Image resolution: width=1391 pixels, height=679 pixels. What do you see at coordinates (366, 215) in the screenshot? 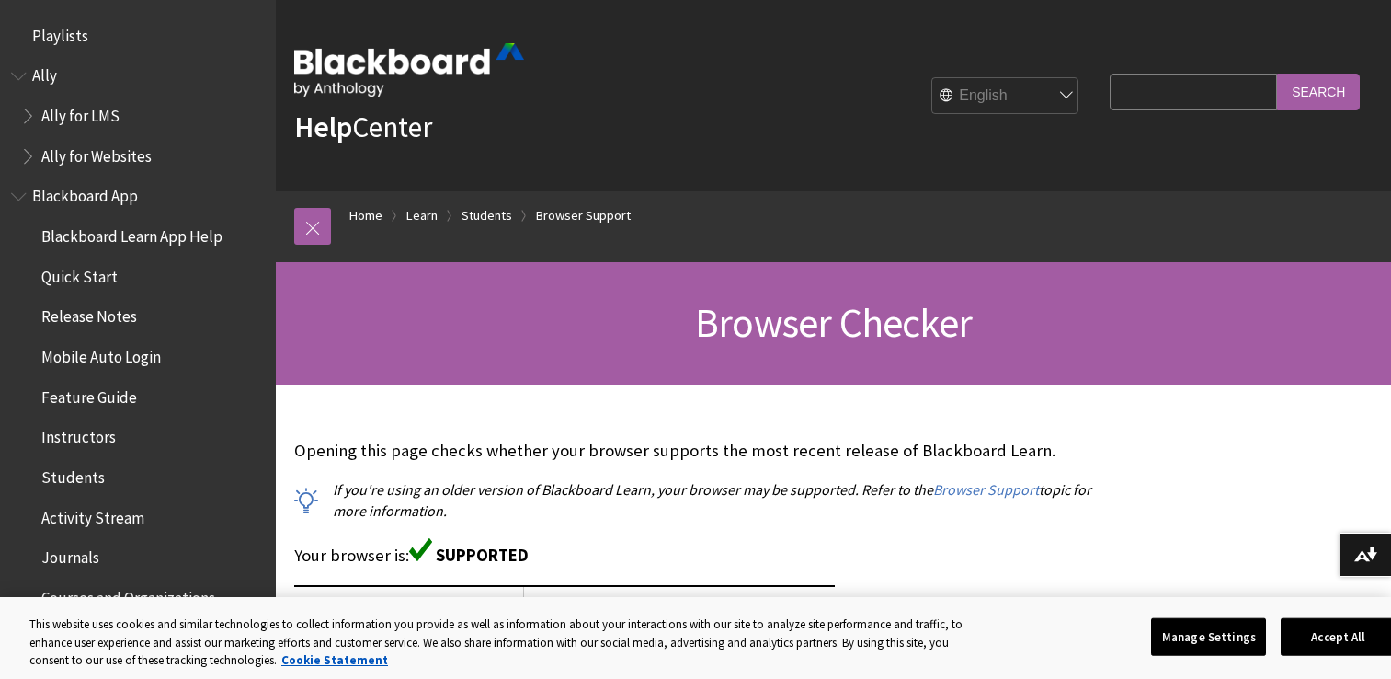
I see `a: Home` at bounding box center [366, 215].